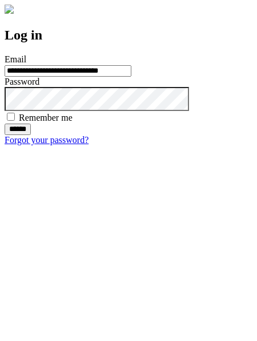 The width and height of the screenshot is (257, 341). What do you see at coordinates (129, 35) in the screenshot?
I see `h2: Log in` at bounding box center [129, 35].